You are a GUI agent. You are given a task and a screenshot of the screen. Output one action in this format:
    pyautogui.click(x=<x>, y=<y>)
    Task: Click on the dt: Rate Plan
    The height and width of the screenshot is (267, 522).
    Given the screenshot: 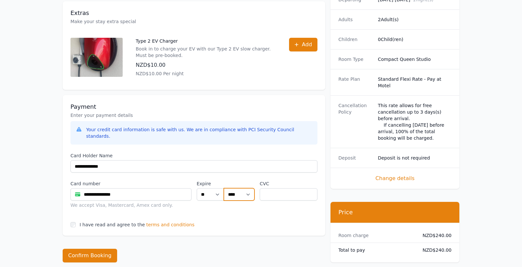 What is the action you would take?
    pyautogui.click(x=355, y=82)
    